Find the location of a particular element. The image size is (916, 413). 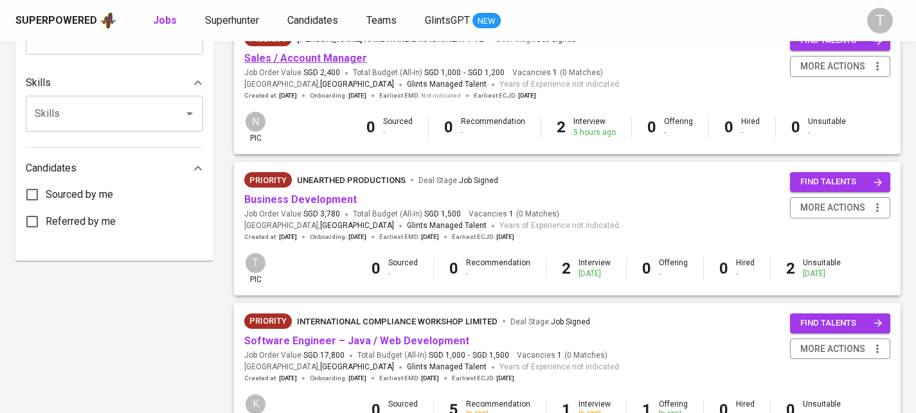

a: Superhunter is located at coordinates (233, 21).